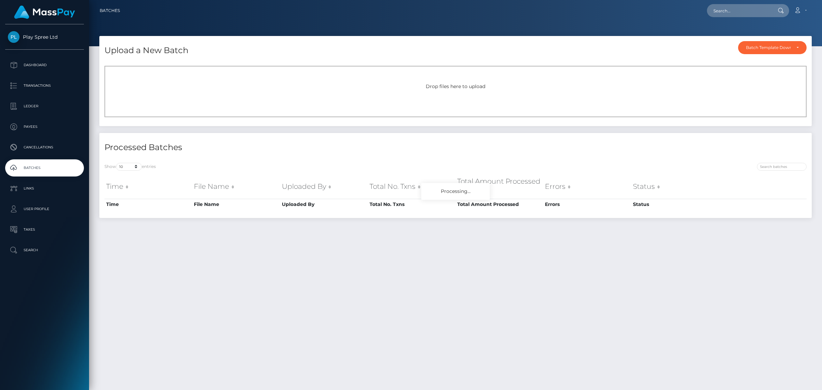  I want to click on a: User Profile, so click(45, 209).